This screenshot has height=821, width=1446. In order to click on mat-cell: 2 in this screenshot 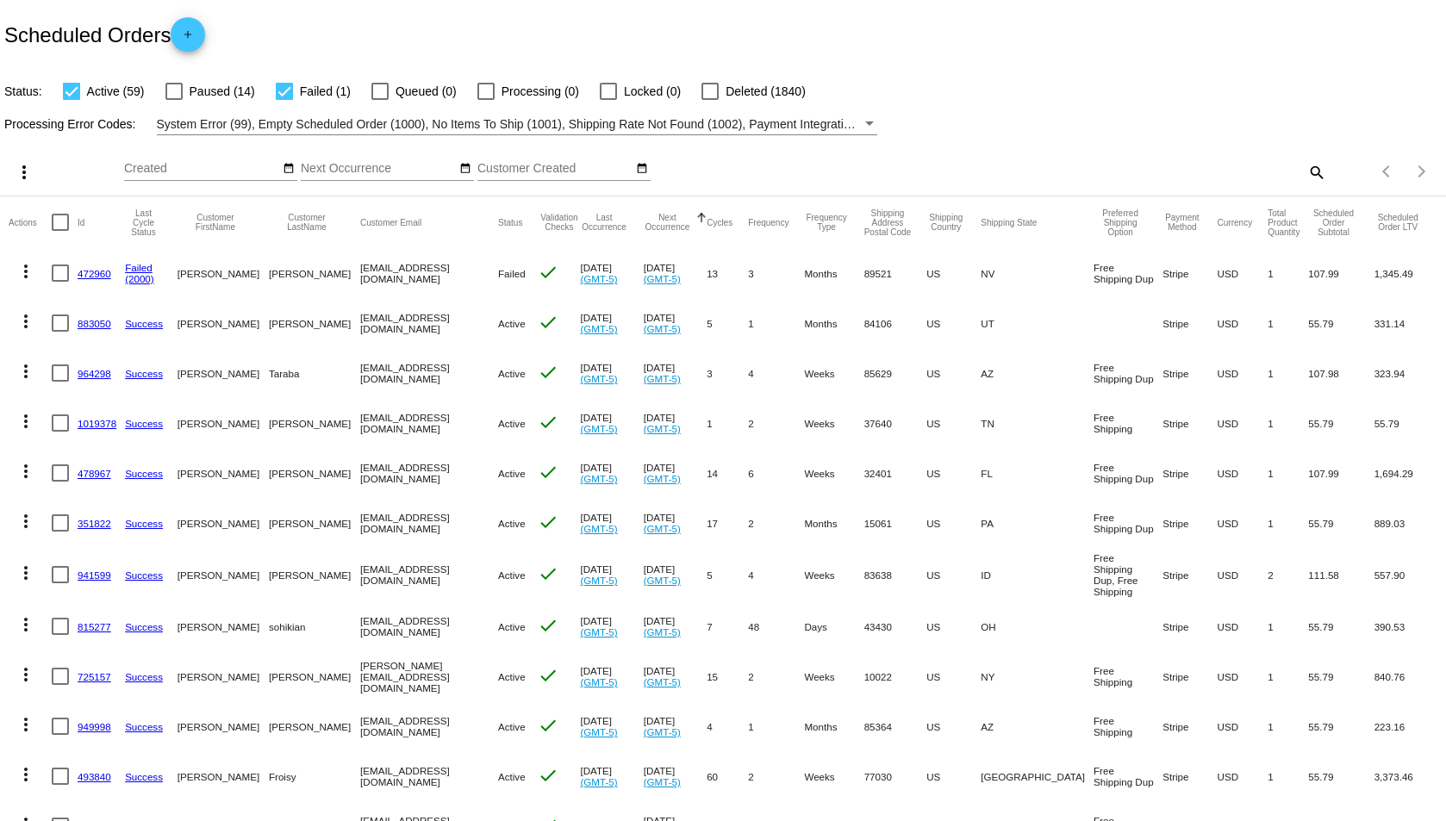, I will do `click(776, 777)`.